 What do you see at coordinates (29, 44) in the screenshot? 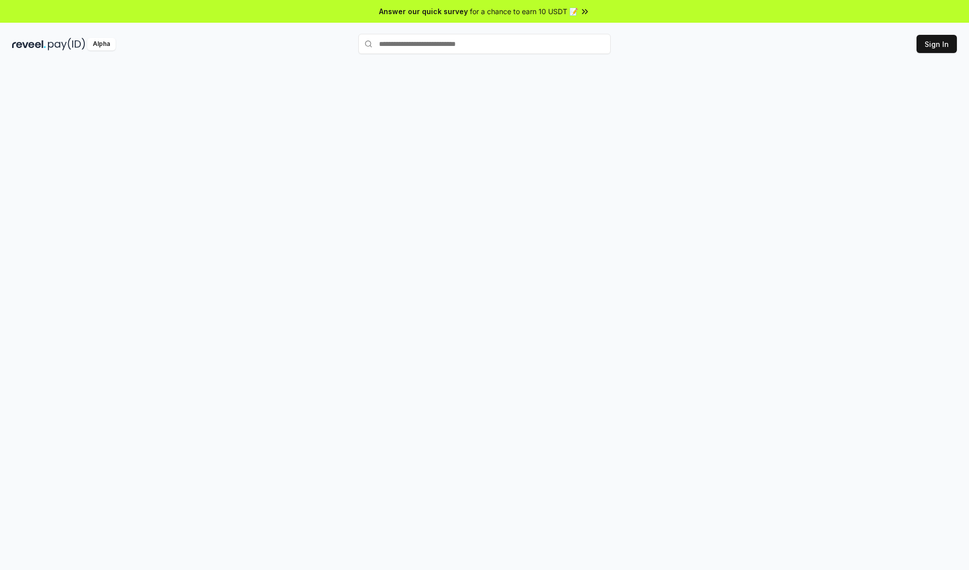
I see `img: reveel_dark` at bounding box center [29, 44].